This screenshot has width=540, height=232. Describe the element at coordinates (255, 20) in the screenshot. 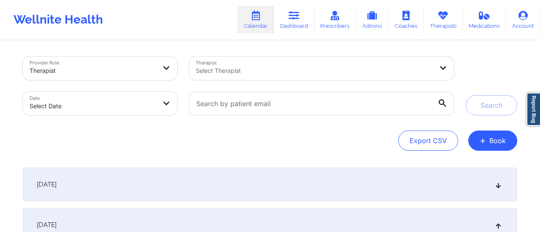

I see `a: Calendar` at that location.